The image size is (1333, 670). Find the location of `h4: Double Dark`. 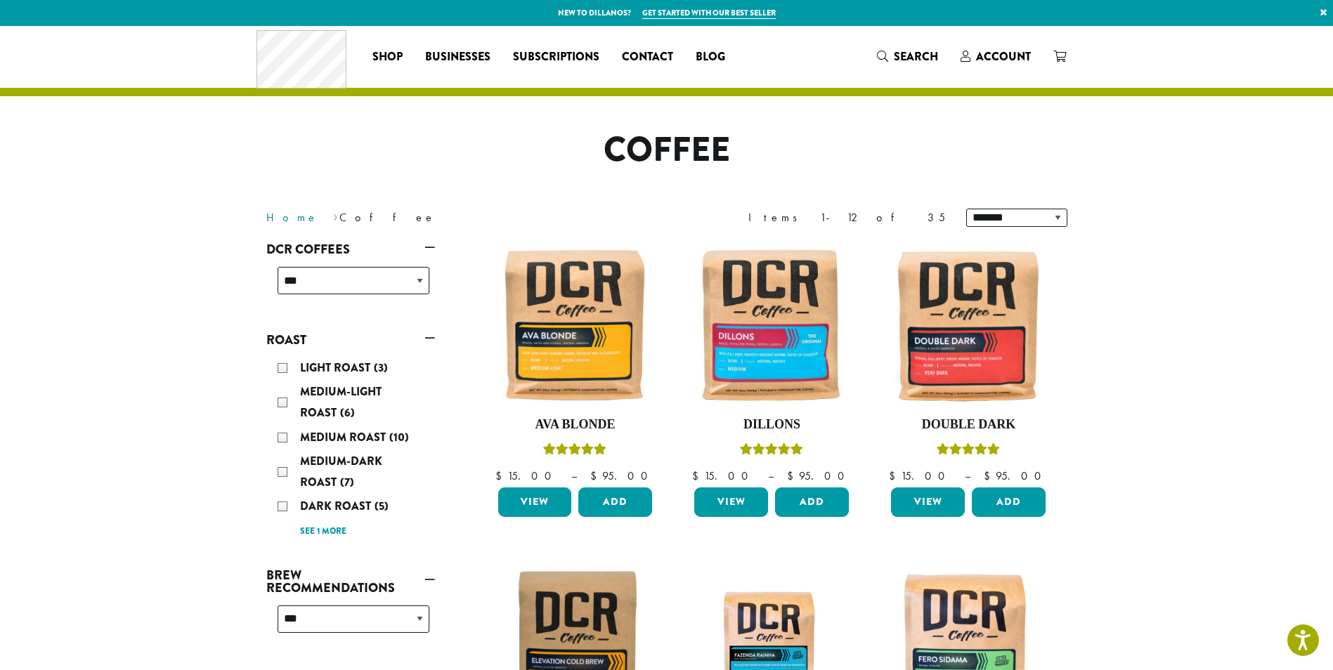

h4: Double Dark is located at coordinates (968, 425).